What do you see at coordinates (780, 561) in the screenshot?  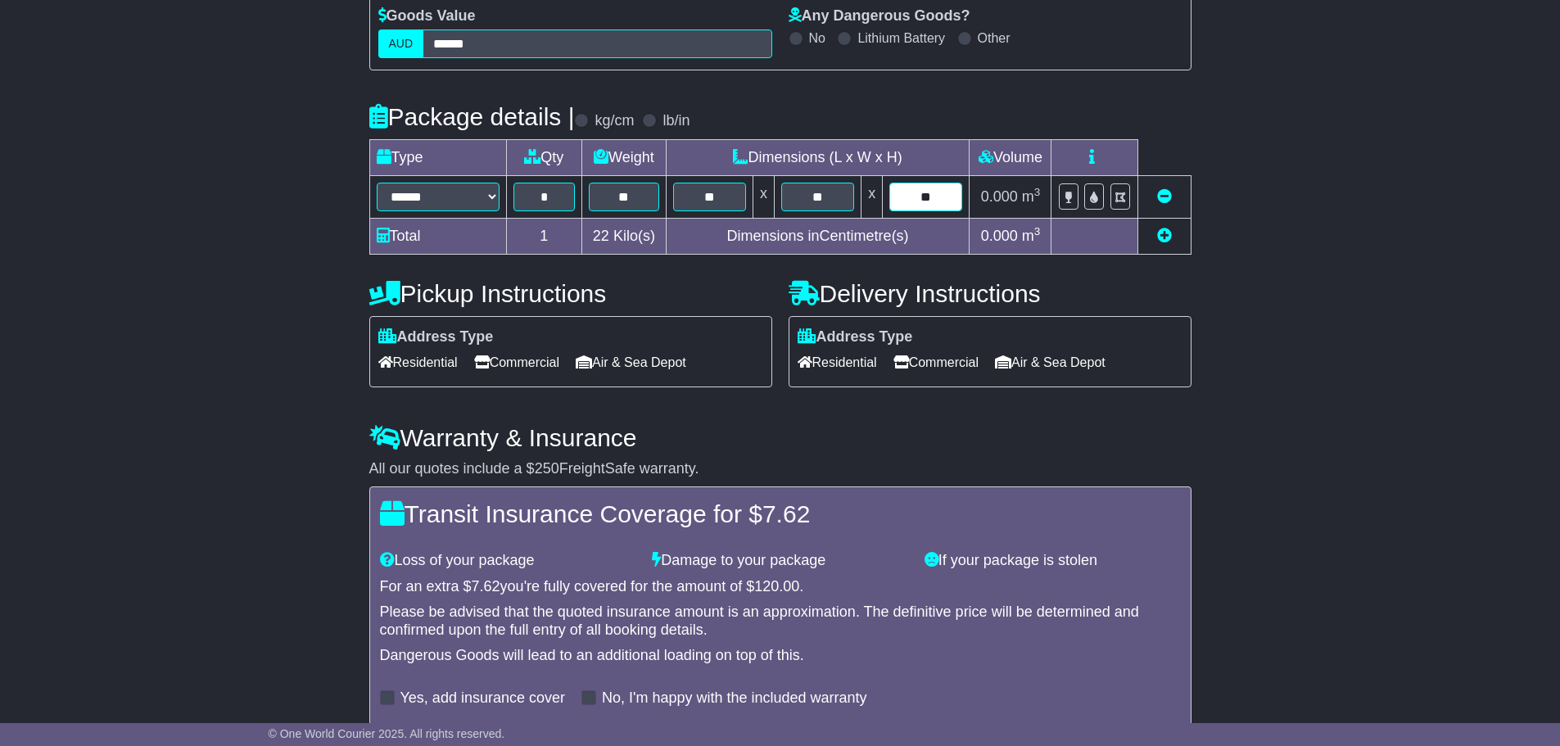 I see `div: Damage to your package` at bounding box center [780, 561].